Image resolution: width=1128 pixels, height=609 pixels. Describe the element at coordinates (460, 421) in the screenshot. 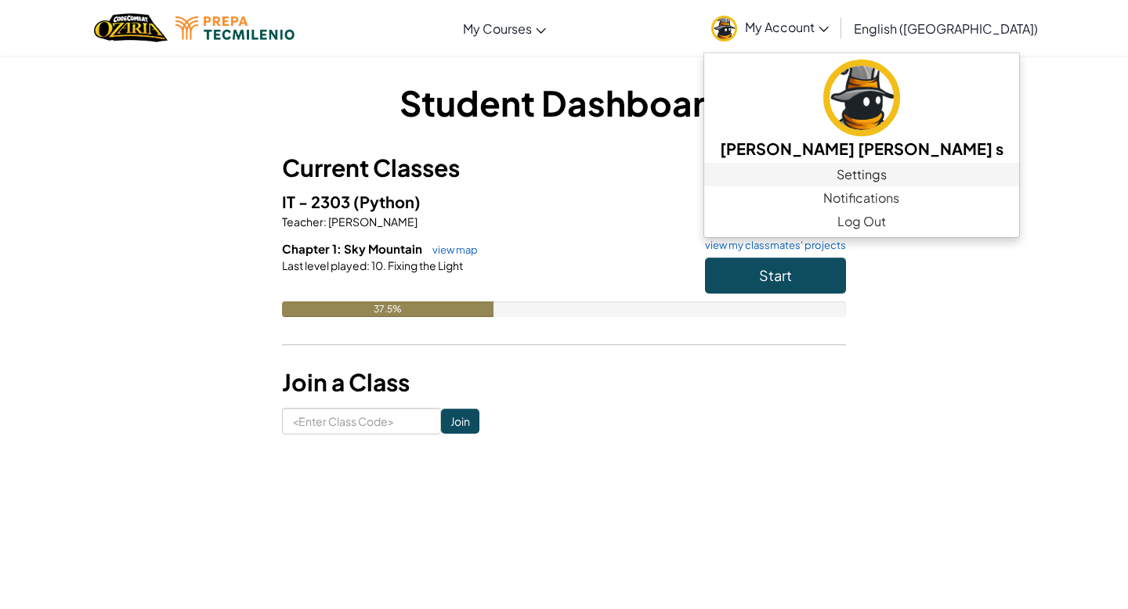

I see `input: Join` at that location.